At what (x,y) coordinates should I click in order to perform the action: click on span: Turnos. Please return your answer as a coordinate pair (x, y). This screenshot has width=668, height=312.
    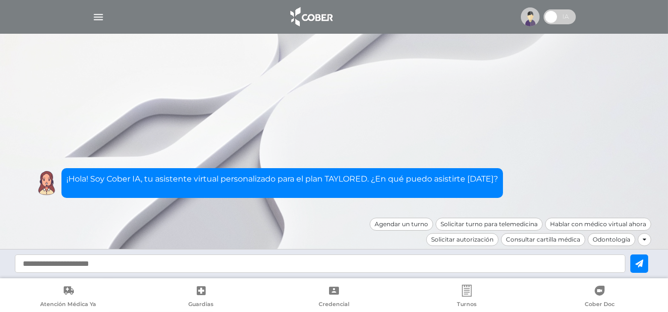
    Looking at the image, I should click on (467, 305).